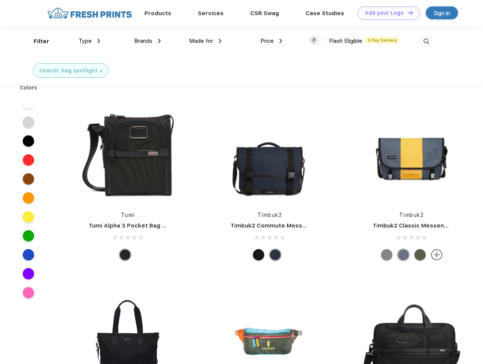 This screenshot has width=483, height=364. I want to click on div: Eco Black, so click(259, 255).